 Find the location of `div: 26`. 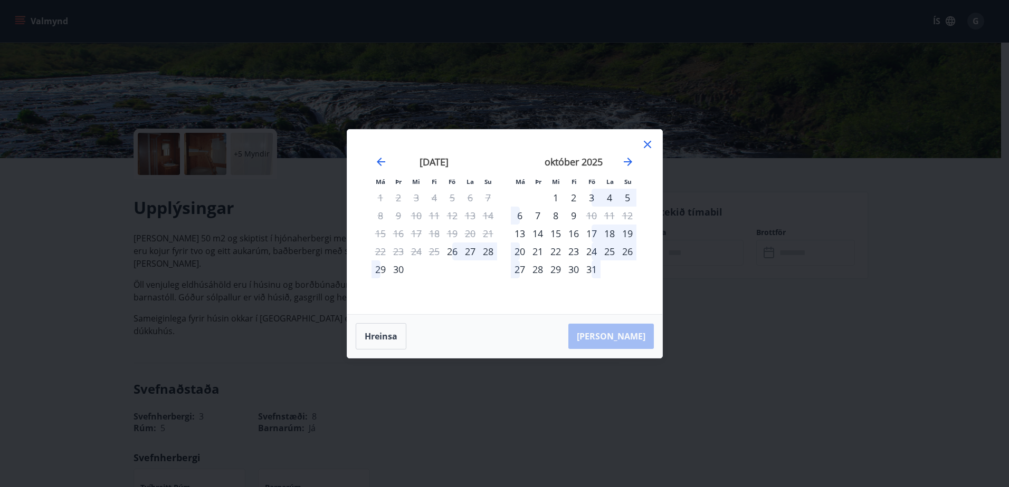

div: 26 is located at coordinates (627, 252).